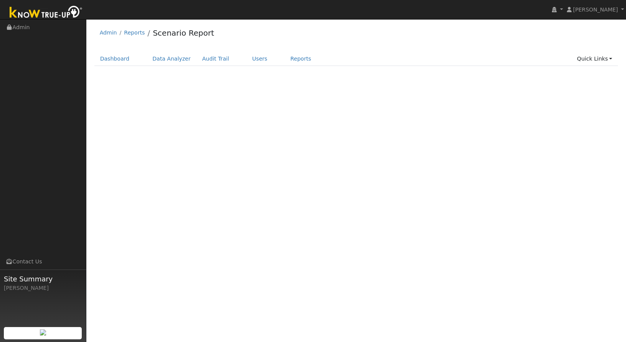 This screenshot has height=342, width=626. What do you see at coordinates (108, 33) in the screenshot?
I see `a: Admin` at bounding box center [108, 33].